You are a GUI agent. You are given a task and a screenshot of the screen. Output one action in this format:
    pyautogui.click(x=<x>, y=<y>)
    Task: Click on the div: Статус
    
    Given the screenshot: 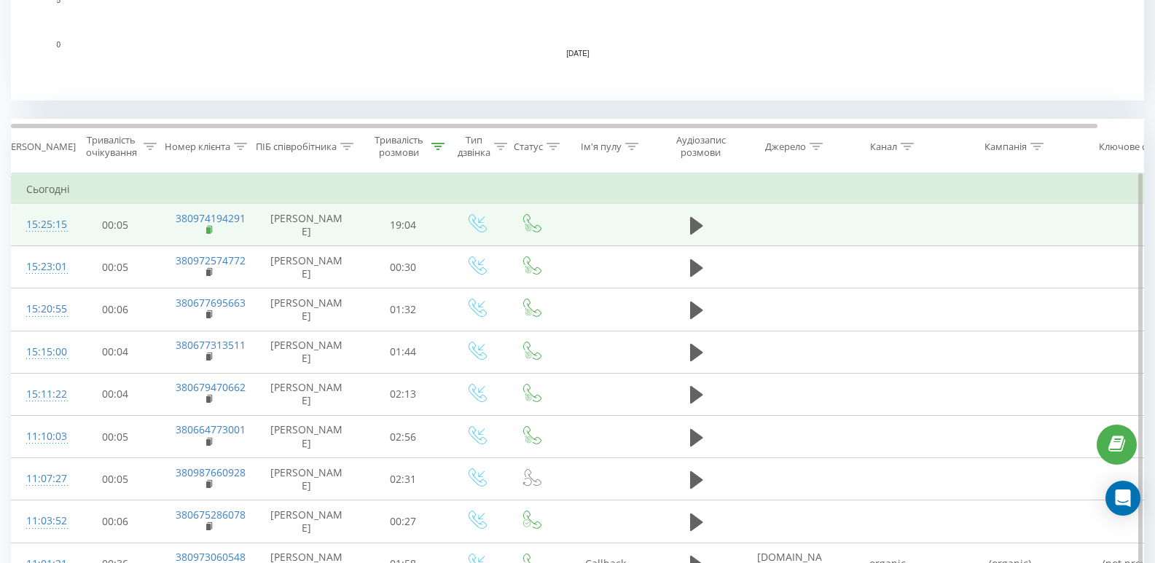 What is the action you would take?
    pyautogui.click(x=528, y=146)
    